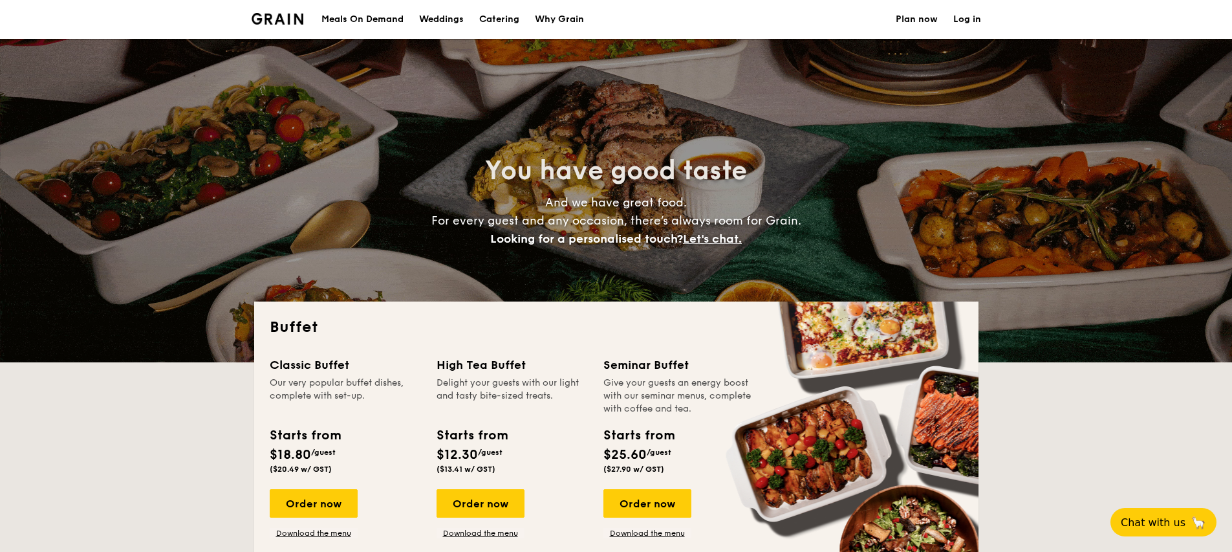 The image size is (1232, 552). I want to click on span: You have good taste, so click(616, 171).